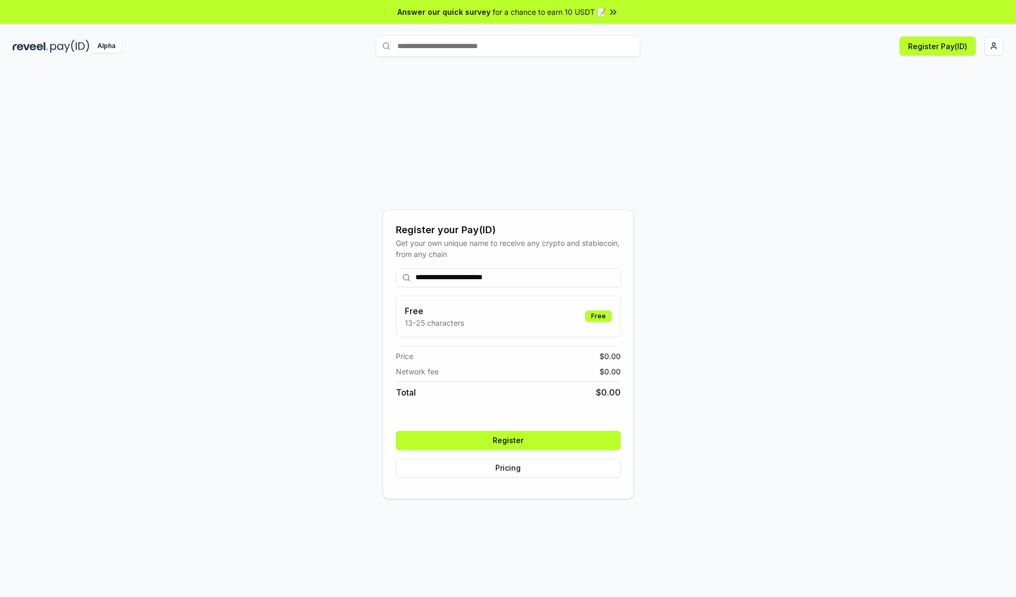 This screenshot has width=1016, height=597. Describe the element at coordinates (937, 46) in the screenshot. I see `button: Register Pay(ID)` at that location.